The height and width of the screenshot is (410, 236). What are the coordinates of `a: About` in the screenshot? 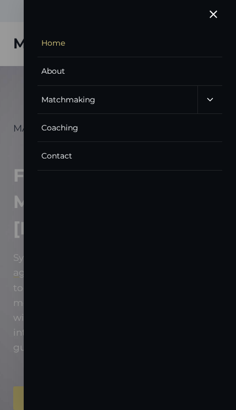 It's located at (129, 71).